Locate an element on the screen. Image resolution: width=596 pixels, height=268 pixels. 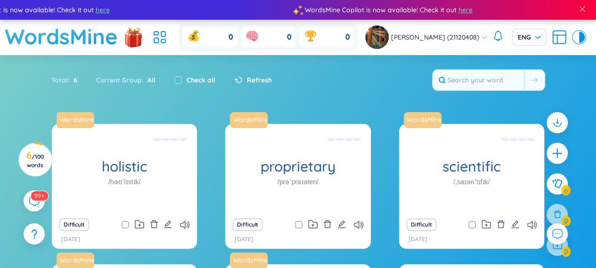
sup: 573 is located at coordinates (39, 196).